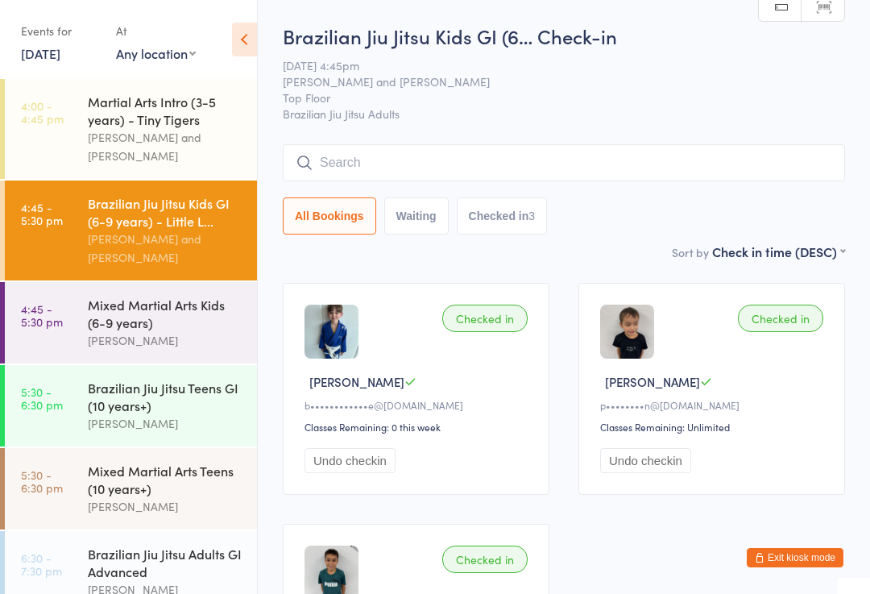  I want to click on div: Classes Remaining: Unlimited, so click(714, 426).